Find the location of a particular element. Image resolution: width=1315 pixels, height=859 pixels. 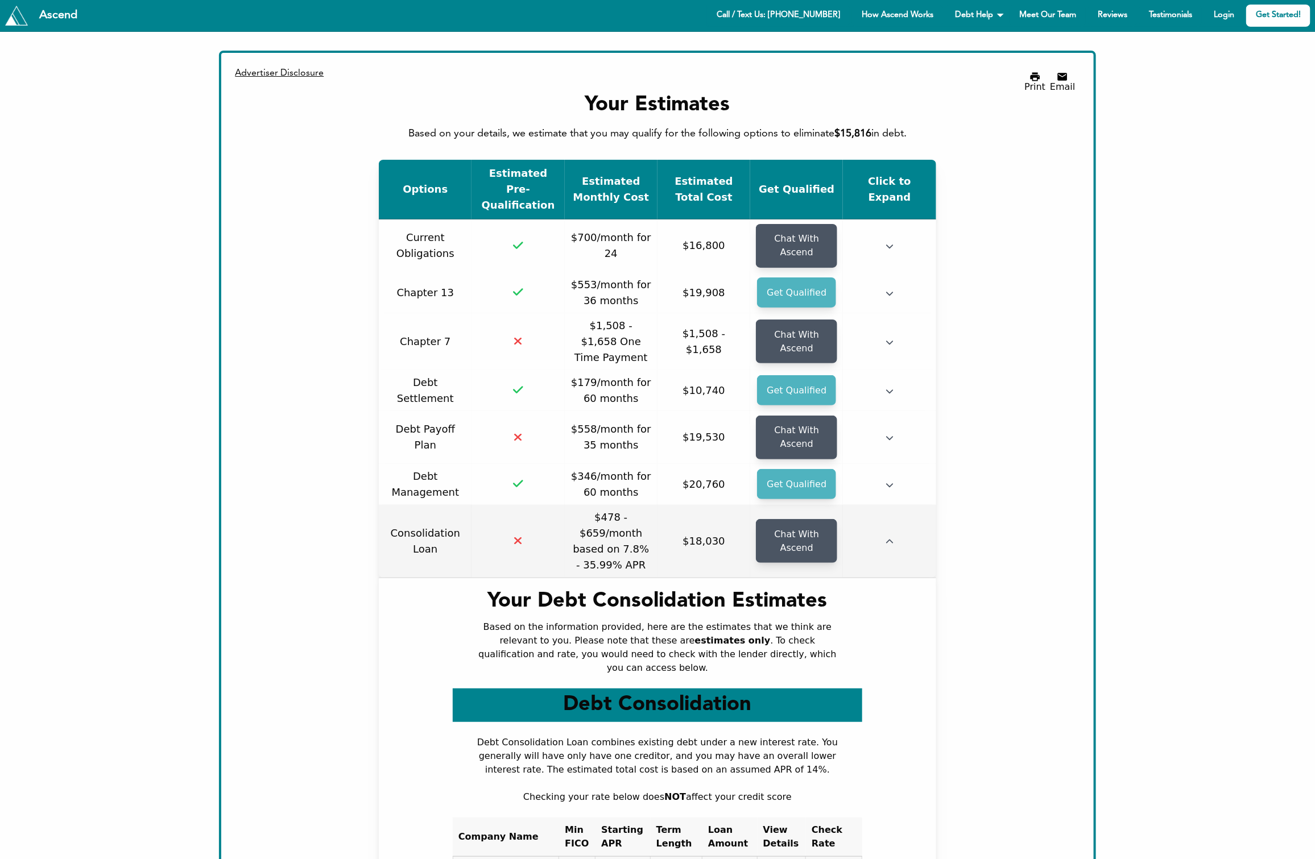

button: Print is located at coordinates (1035, 81).